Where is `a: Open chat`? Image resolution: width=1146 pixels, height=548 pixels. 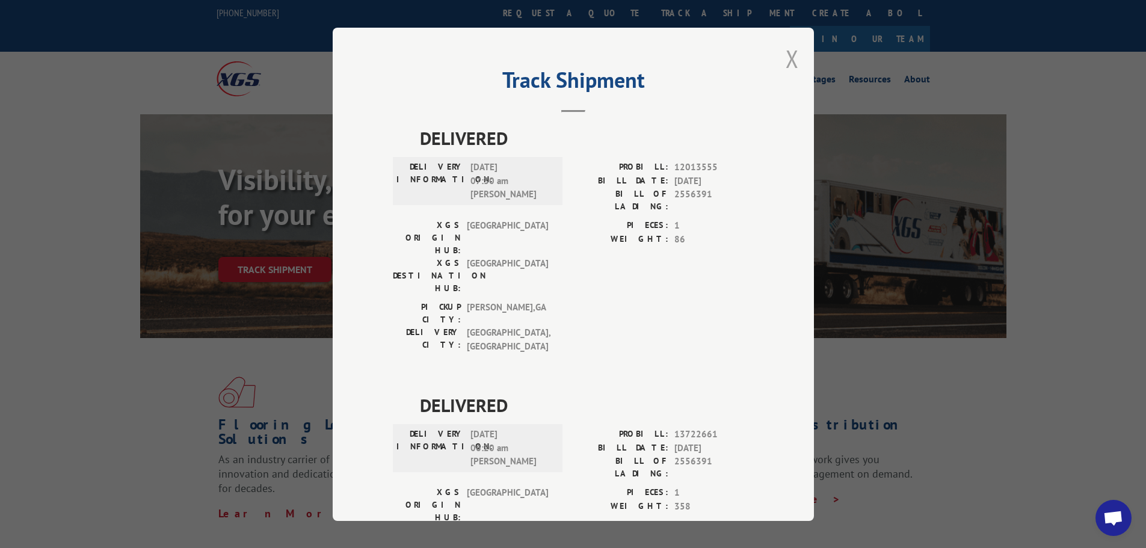 a: Open chat is located at coordinates (1113, 518).